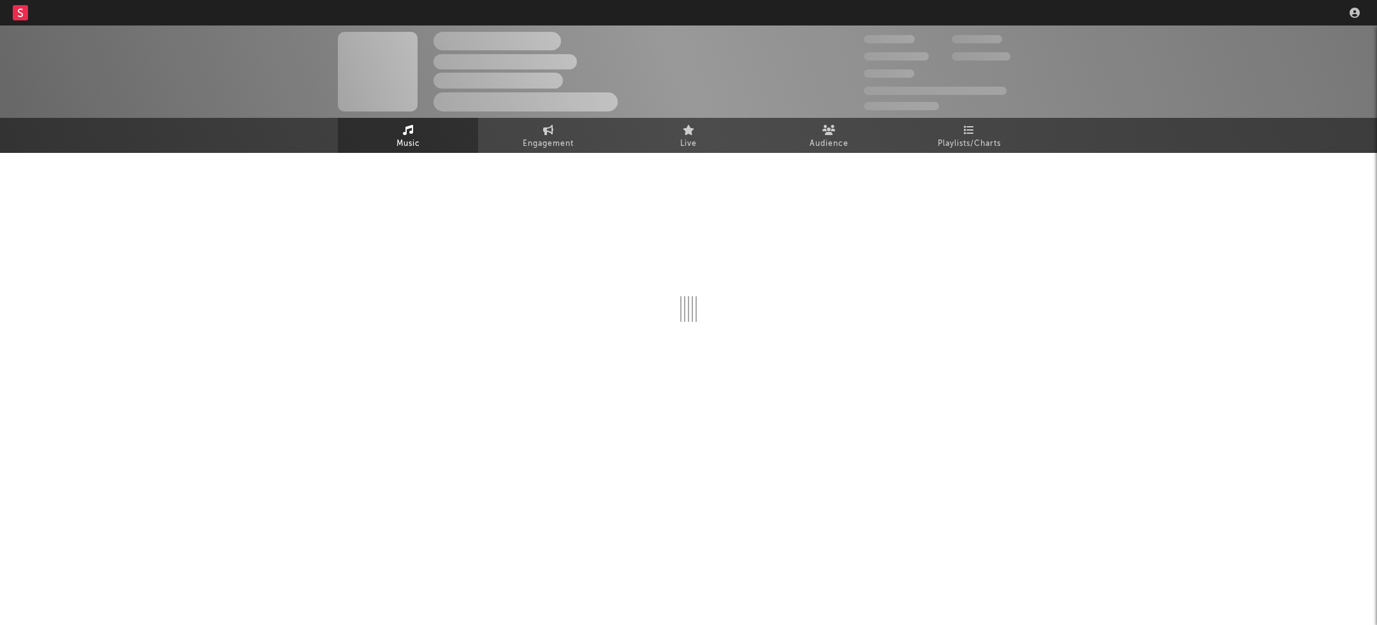  Describe the element at coordinates (688, 135) in the screenshot. I see `a: Live` at that location.